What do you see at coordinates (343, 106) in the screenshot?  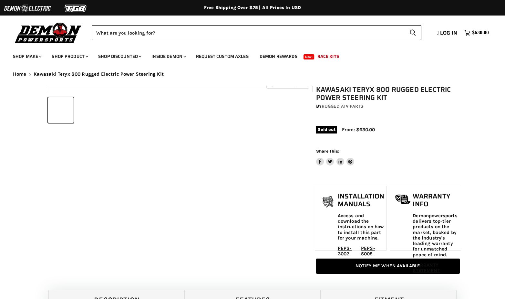 I see `a: Rugged ATV Parts` at bounding box center [343, 106].